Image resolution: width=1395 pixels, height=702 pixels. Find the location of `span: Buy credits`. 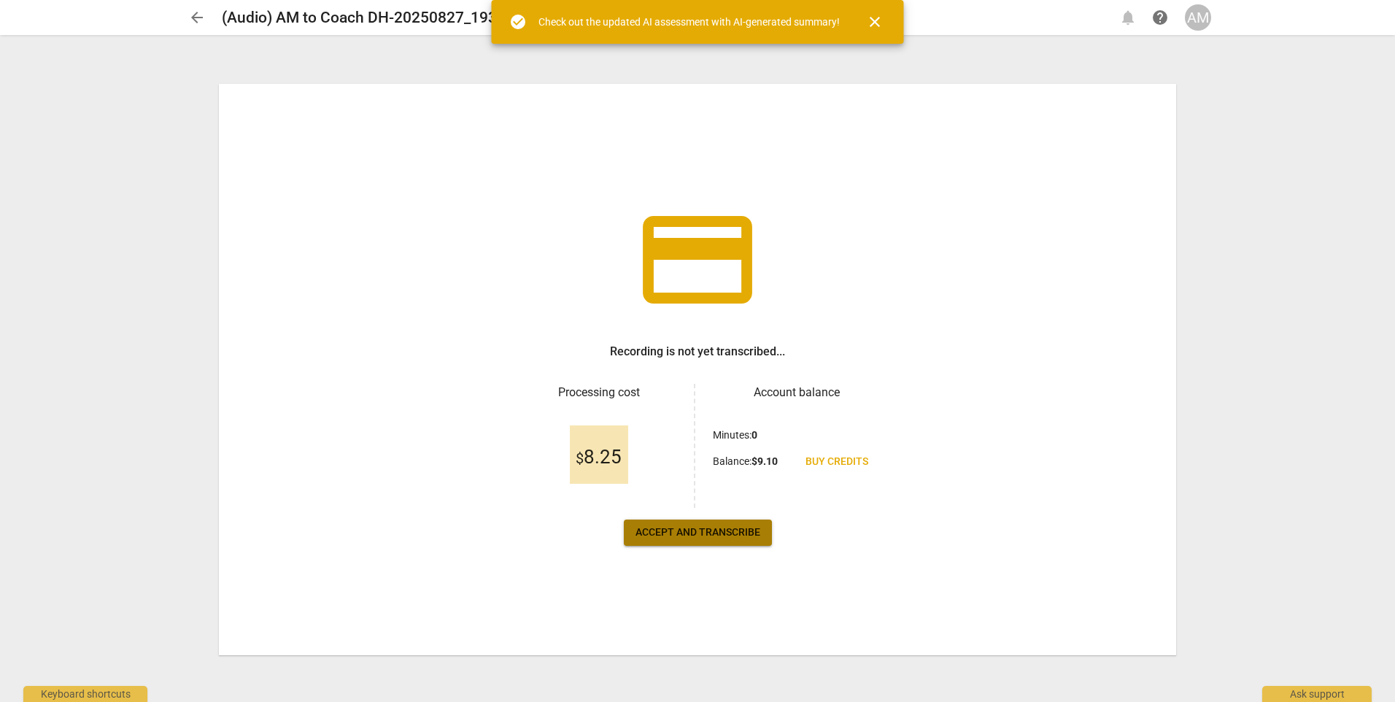

span: Buy credits is located at coordinates (837, 462).